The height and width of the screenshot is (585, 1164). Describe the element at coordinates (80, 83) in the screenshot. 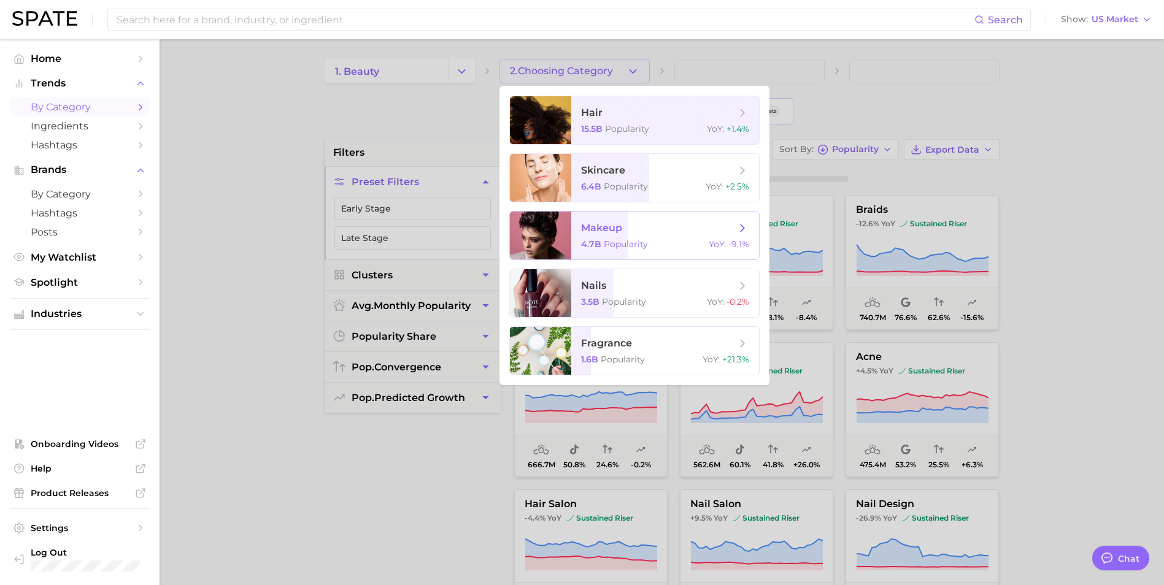

I see `span: Trends` at that location.